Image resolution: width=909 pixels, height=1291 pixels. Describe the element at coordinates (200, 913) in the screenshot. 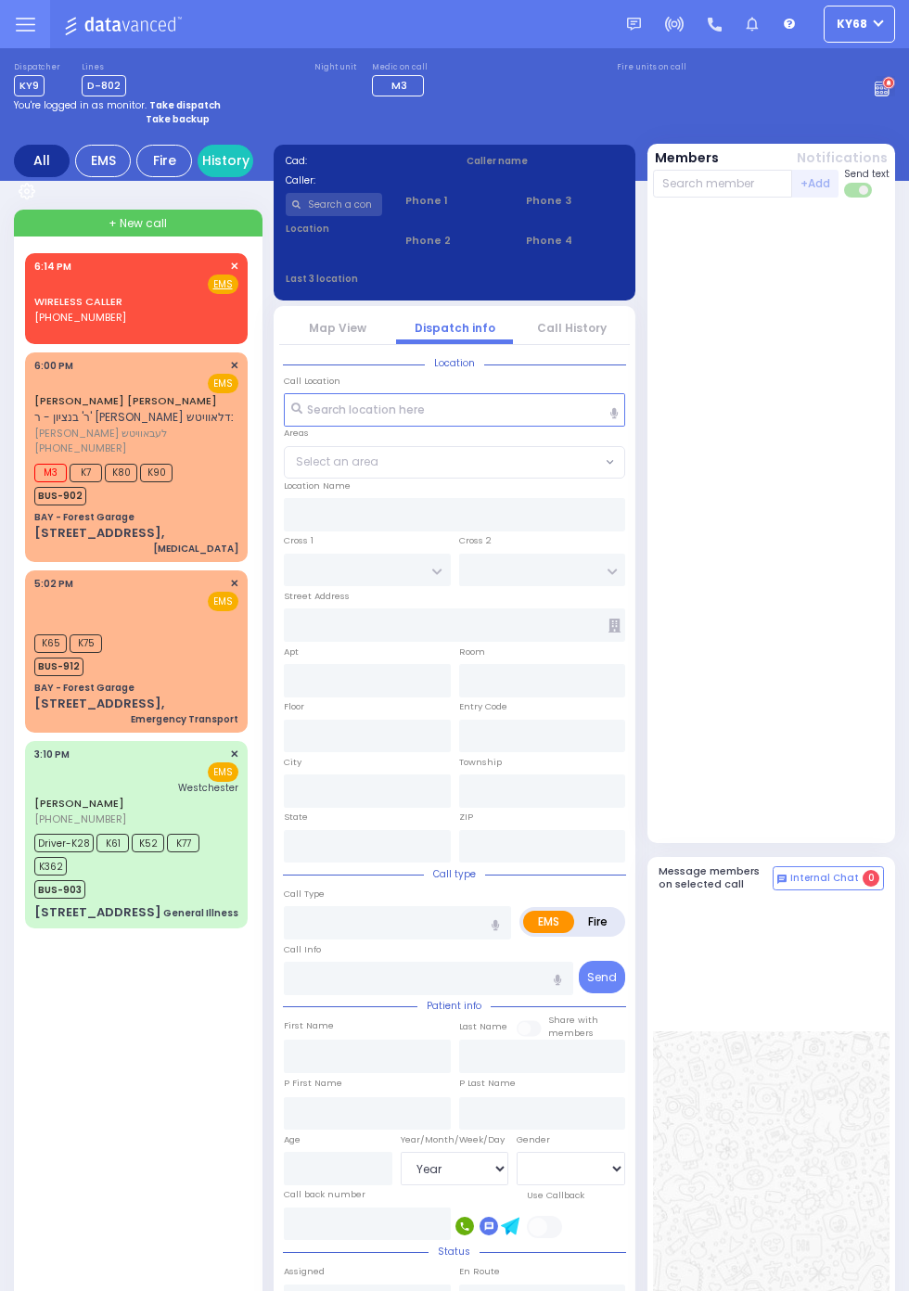

I see `div: General Illness` at that location.